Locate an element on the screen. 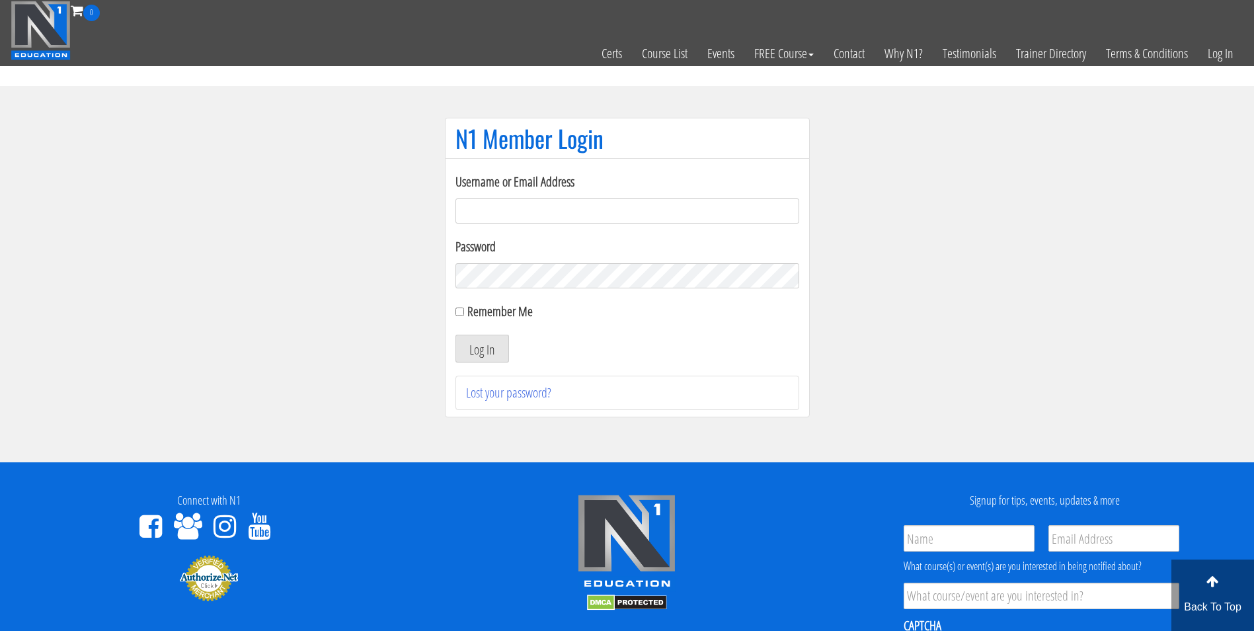 The width and height of the screenshot is (1254, 631). label: Username or Email Address is located at coordinates (627, 182).